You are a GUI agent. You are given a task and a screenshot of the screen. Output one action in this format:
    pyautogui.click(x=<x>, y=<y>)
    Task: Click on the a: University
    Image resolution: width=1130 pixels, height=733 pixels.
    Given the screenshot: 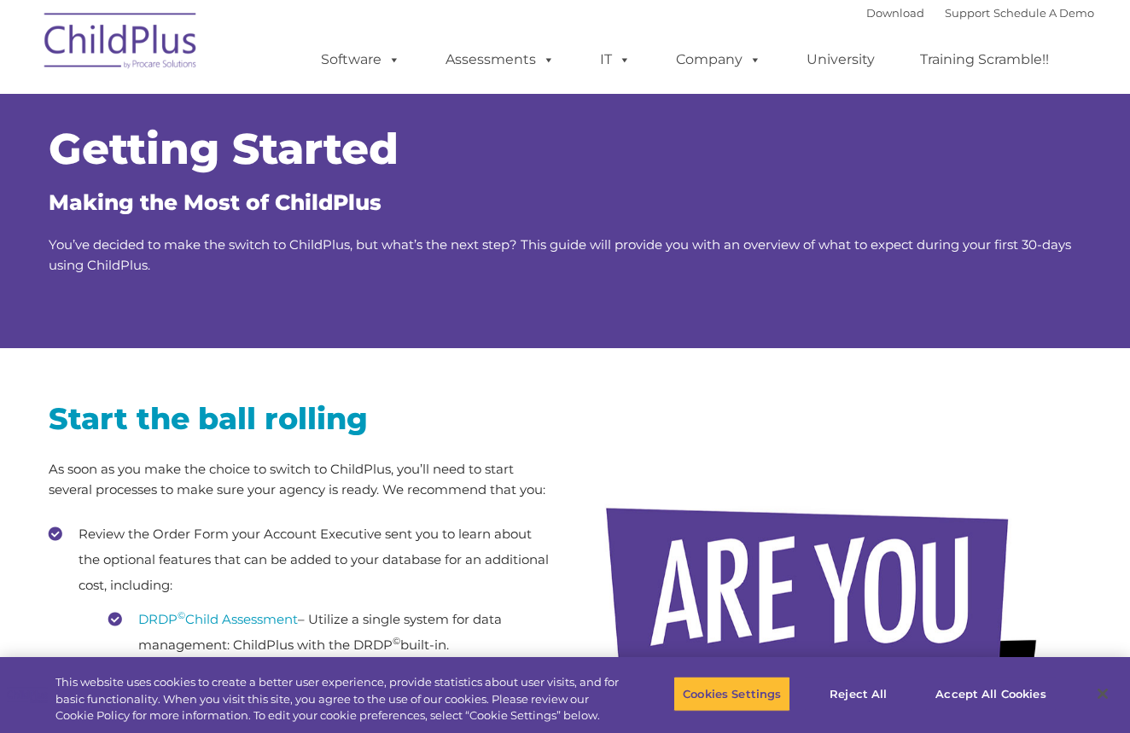 What is the action you would take?
    pyautogui.click(x=841, y=60)
    